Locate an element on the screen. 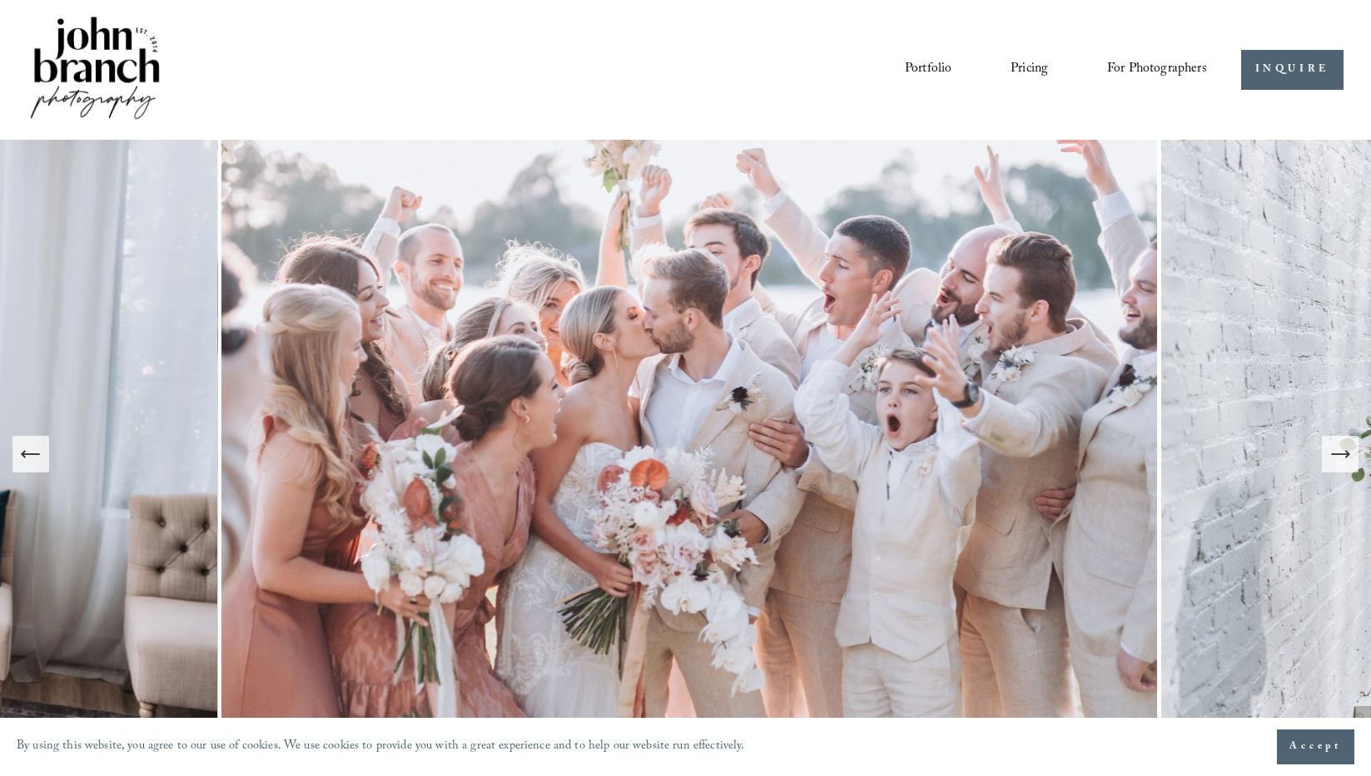  img: John Branch IV Photography is located at coordinates (95, 69).